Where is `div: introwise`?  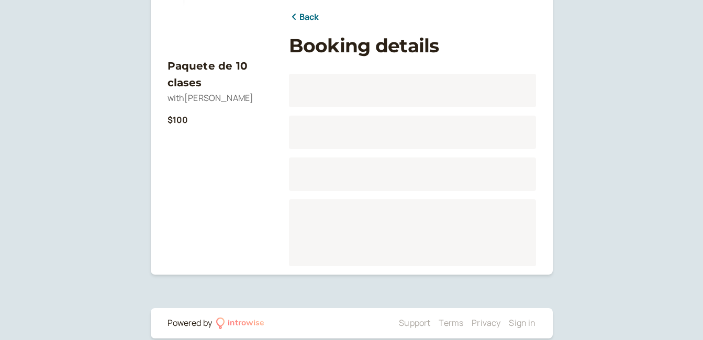
div: introwise is located at coordinates (246, 324).